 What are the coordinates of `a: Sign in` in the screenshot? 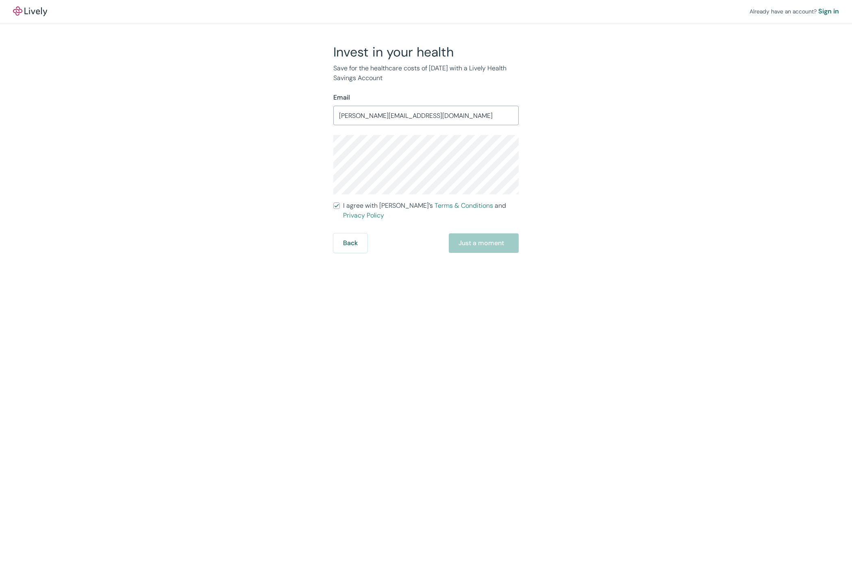 It's located at (828, 11).